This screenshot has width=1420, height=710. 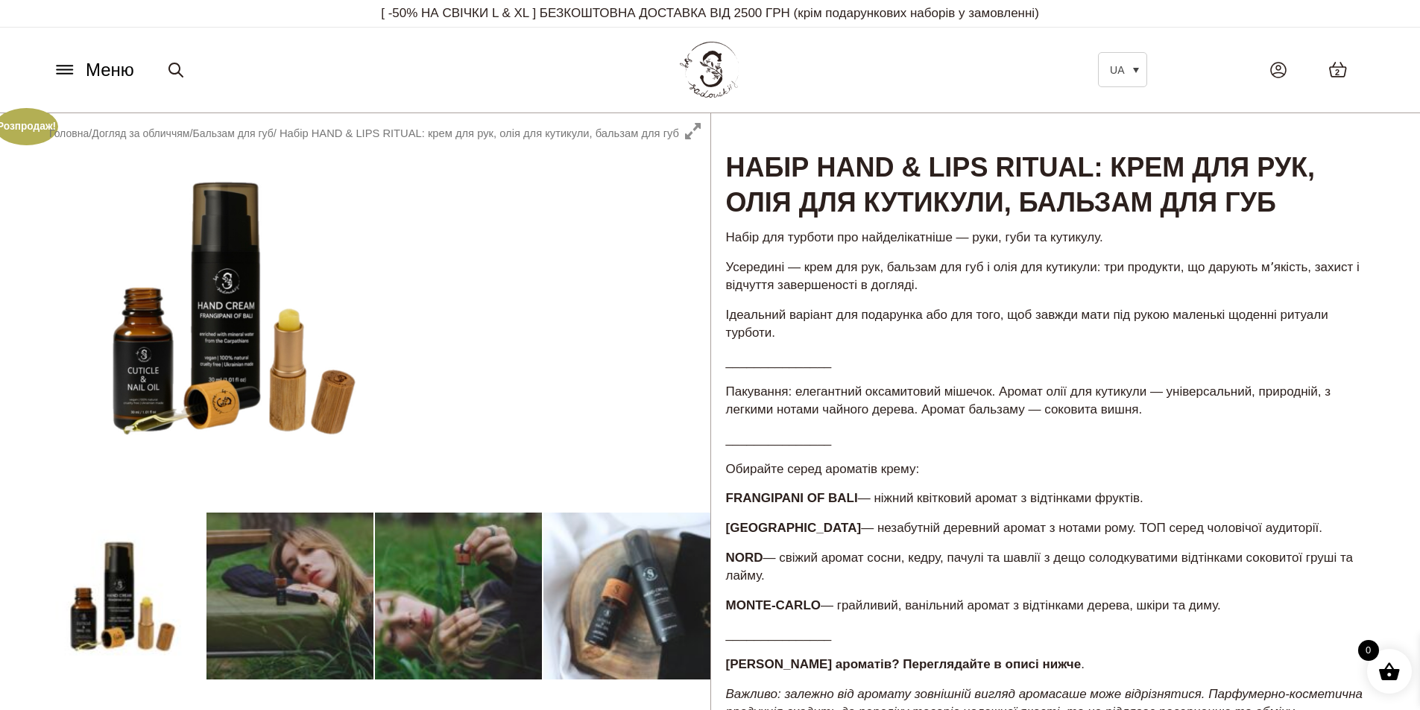 What do you see at coordinates (69, 133) in the screenshot?
I see `a: Головна` at bounding box center [69, 133].